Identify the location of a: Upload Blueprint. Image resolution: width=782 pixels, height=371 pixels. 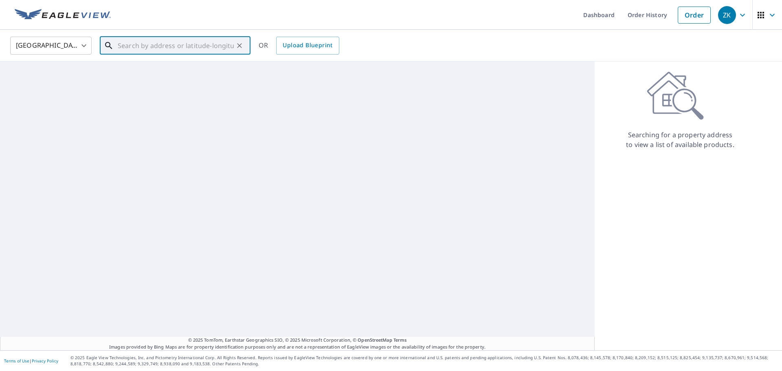
(307, 46).